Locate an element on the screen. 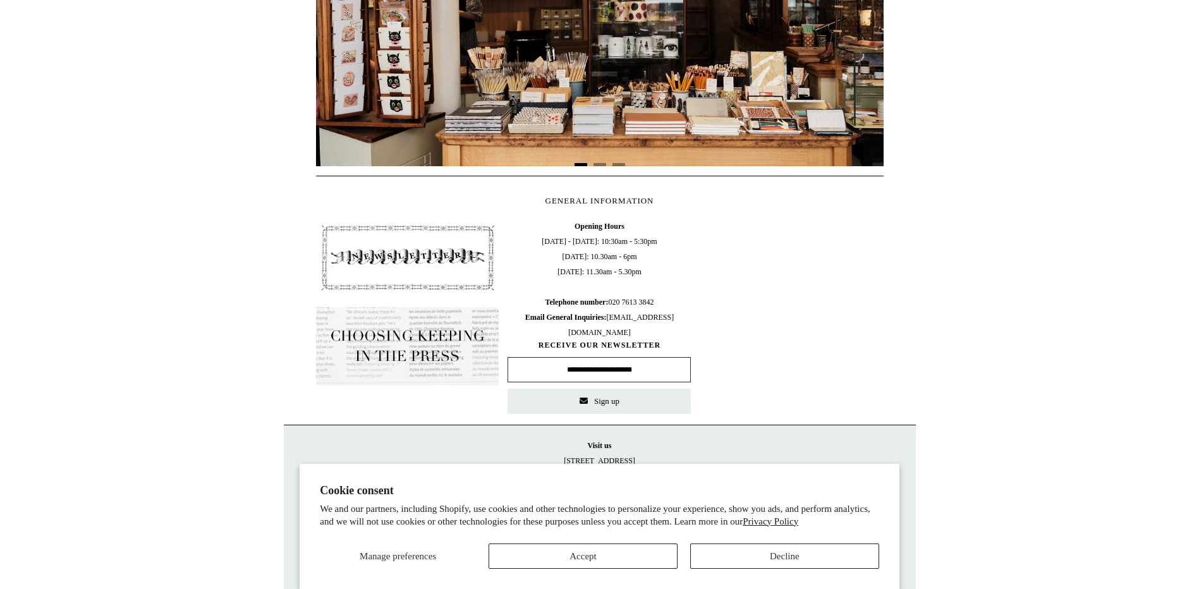  button: Page 3 is located at coordinates (619, 164).